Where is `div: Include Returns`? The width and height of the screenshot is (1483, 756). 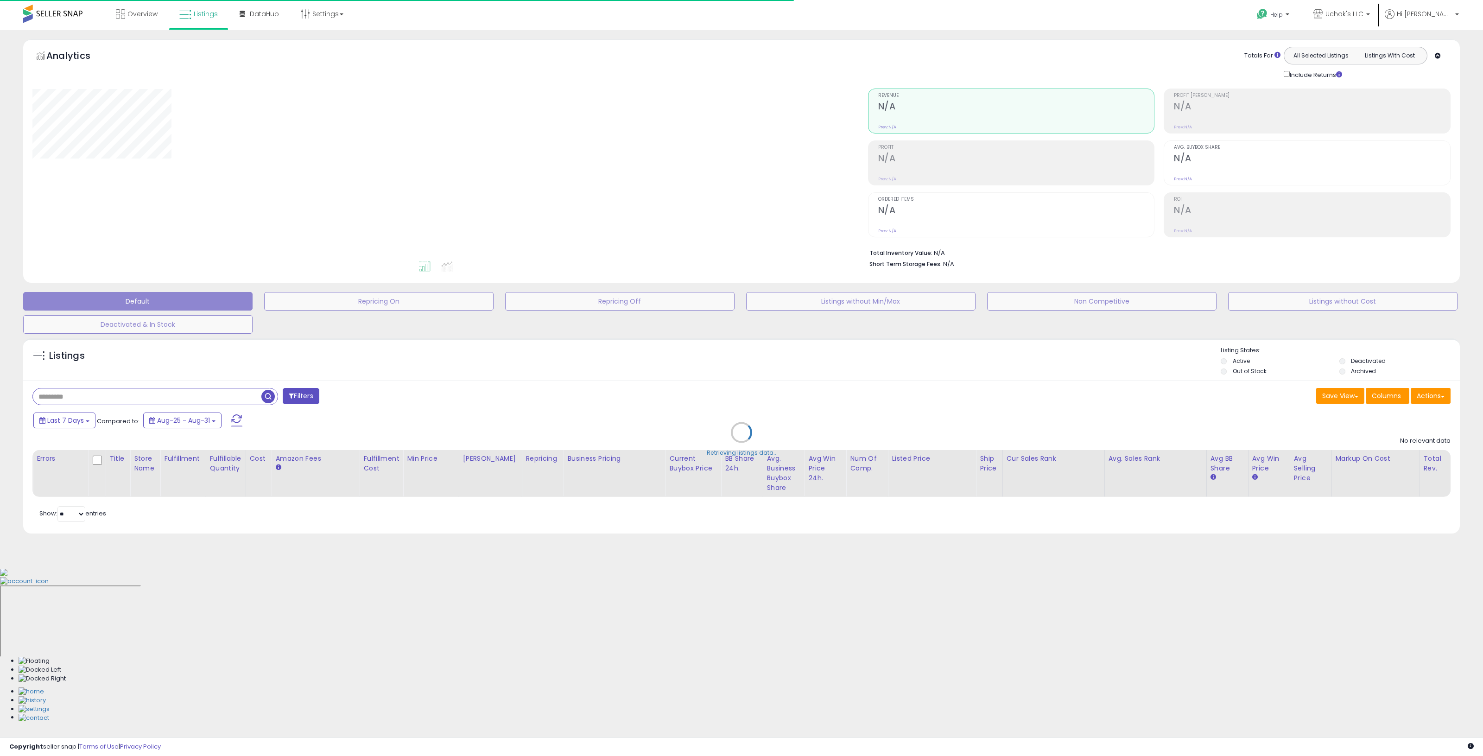 div: Include Returns is located at coordinates (1315, 74).